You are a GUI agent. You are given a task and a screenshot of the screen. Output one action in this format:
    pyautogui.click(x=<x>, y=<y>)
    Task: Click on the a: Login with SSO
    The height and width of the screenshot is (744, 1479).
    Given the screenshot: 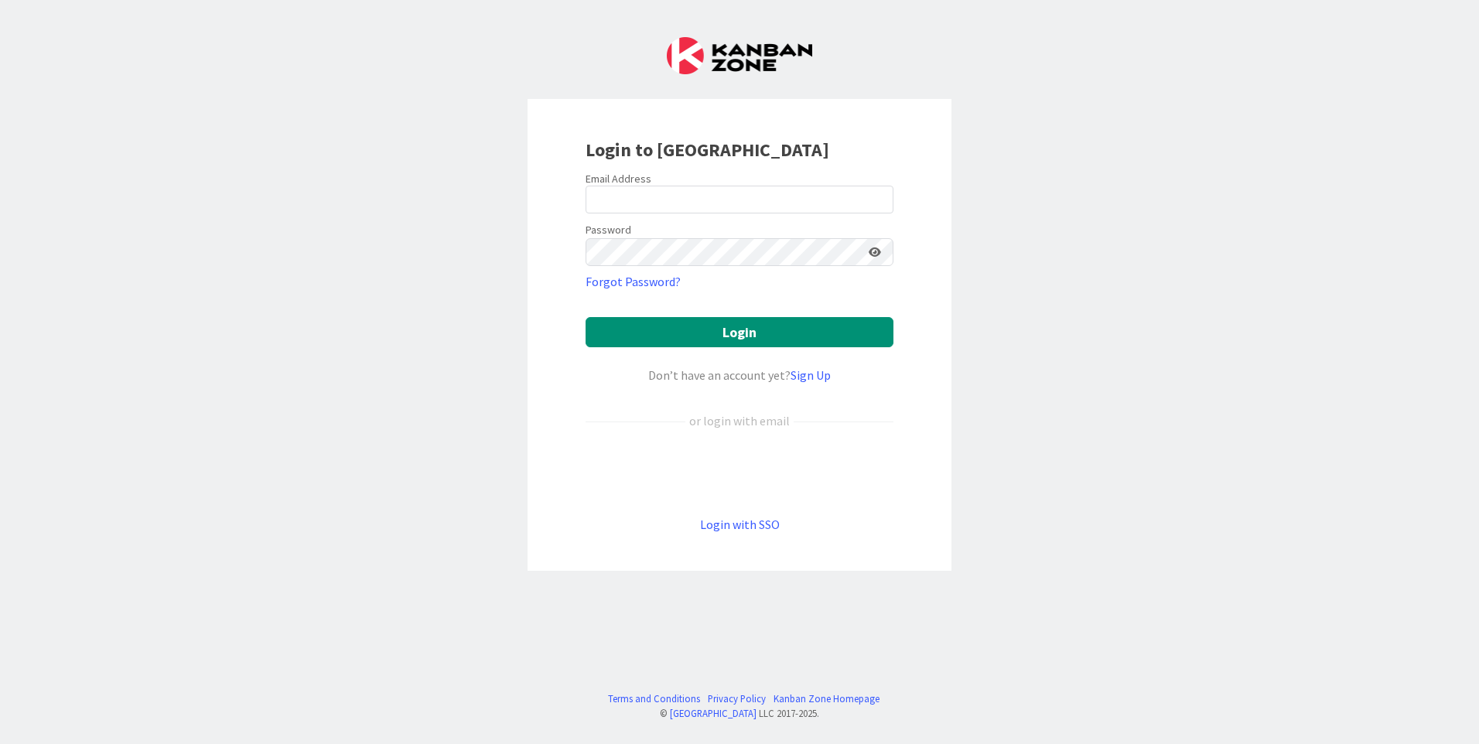 What is the action you would take?
    pyautogui.click(x=740, y=525)
    